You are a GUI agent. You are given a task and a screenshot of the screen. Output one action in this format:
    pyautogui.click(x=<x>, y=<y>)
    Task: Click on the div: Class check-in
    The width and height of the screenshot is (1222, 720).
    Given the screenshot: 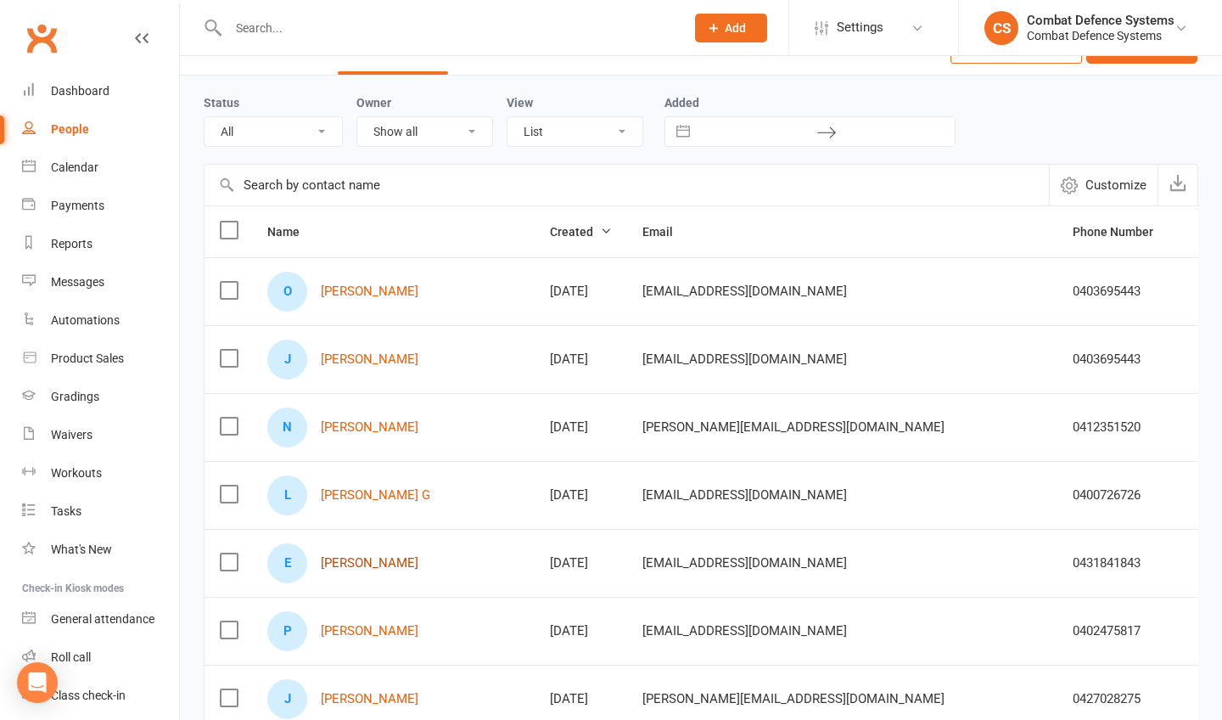 What is the action you would take?
    pyautogui.click(x=88, y=695)
    